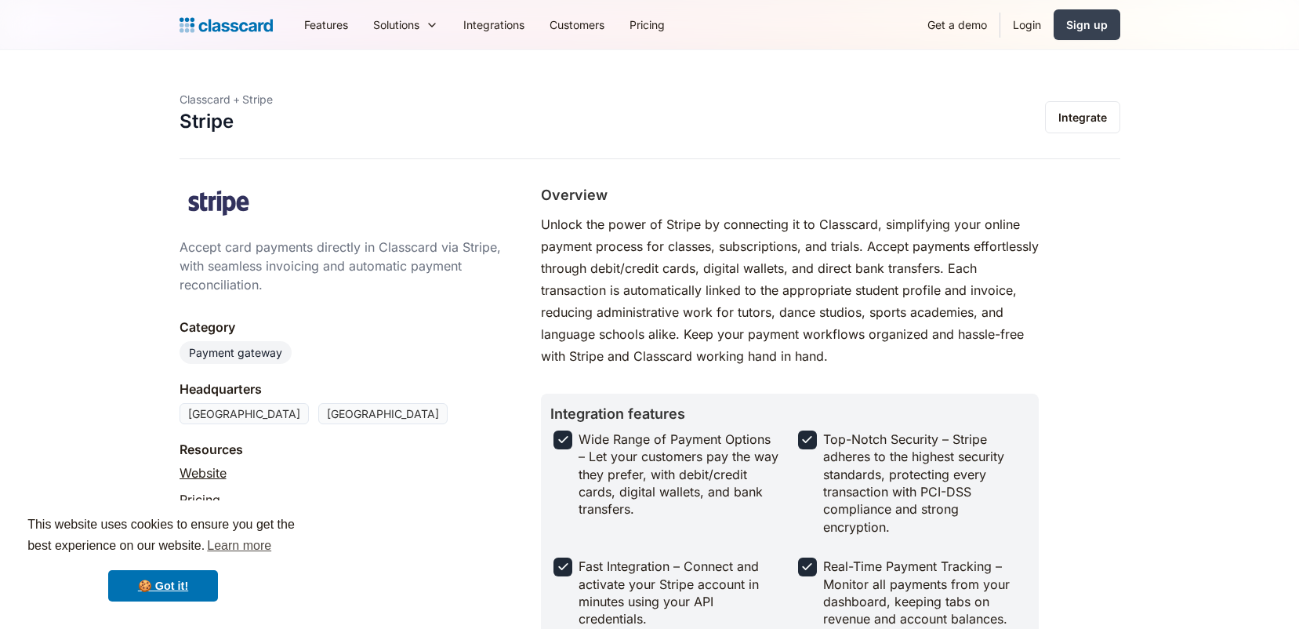  What do you see at coordinates (163, 585) in the screenshot?
I see `a: dismiss cookie message` at bounding box center [163, 585].